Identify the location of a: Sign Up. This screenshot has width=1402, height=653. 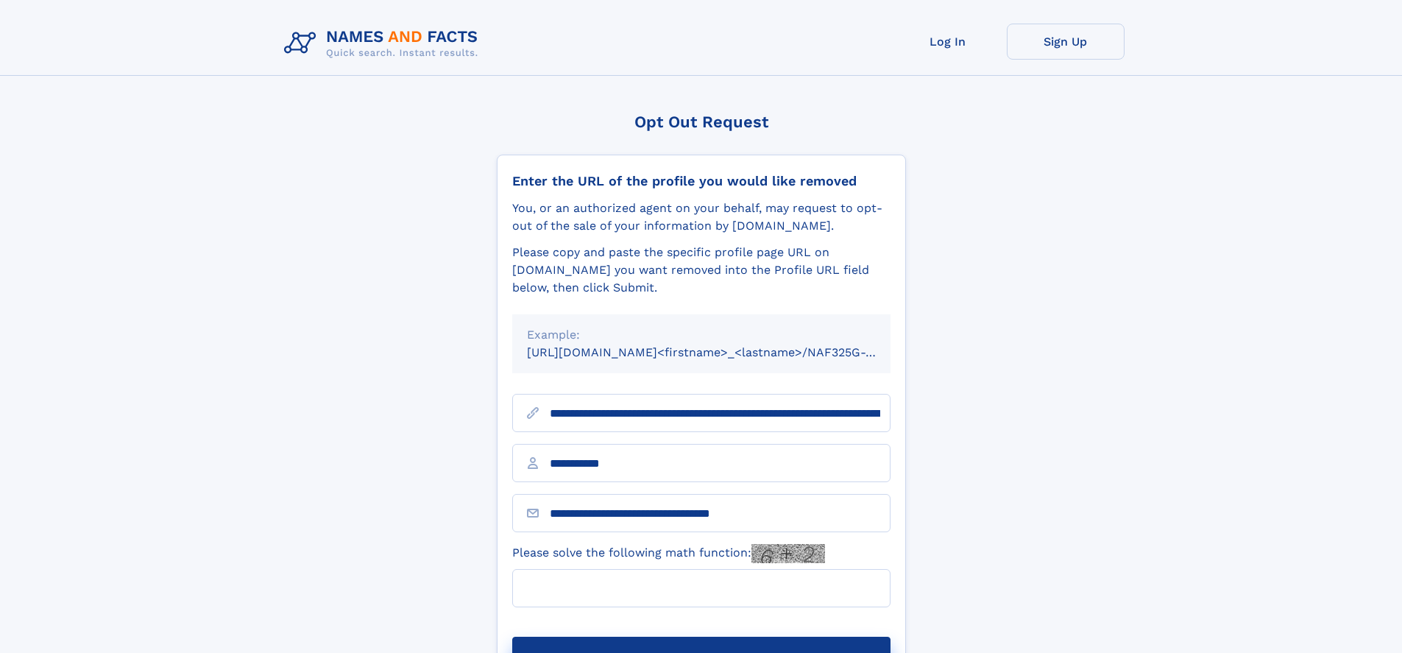
(1066, 41).